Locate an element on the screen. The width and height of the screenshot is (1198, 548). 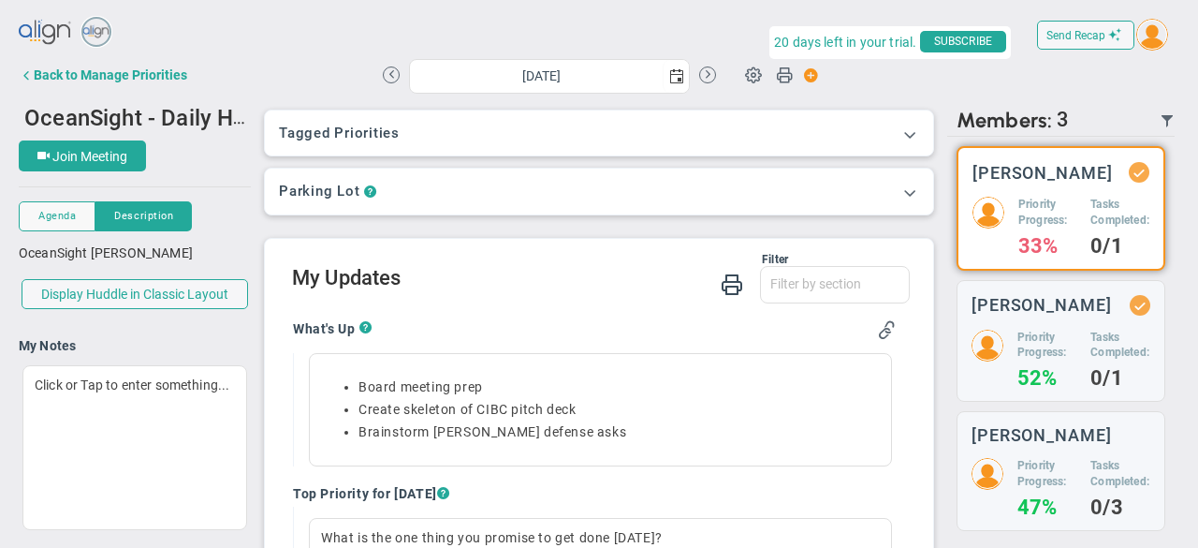
span: Print Huddle is located at coordinates (784, 79).